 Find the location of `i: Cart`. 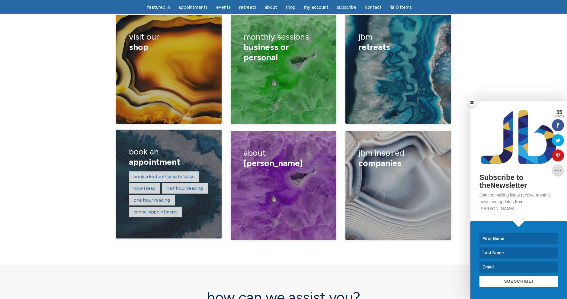

i: Cart is located at coordinates (393, 7).